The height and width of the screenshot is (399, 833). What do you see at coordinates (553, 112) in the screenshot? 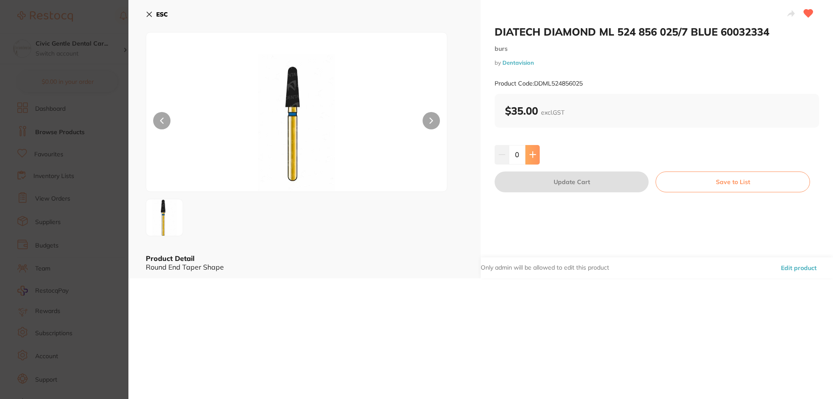
I see `span: excl. GST` at bounding box center [553, 112].